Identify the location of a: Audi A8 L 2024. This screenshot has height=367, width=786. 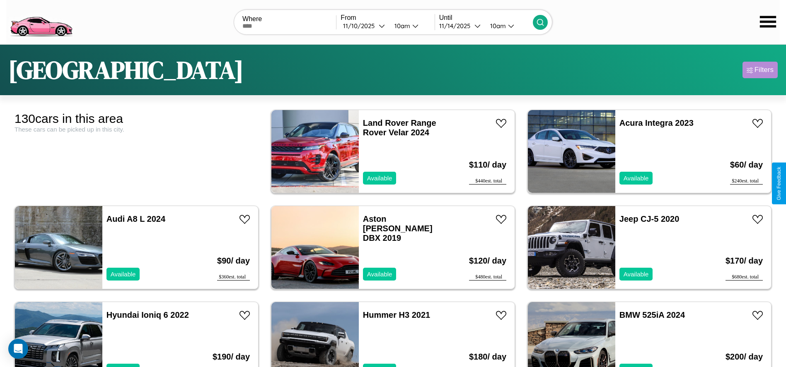
(136, 219).